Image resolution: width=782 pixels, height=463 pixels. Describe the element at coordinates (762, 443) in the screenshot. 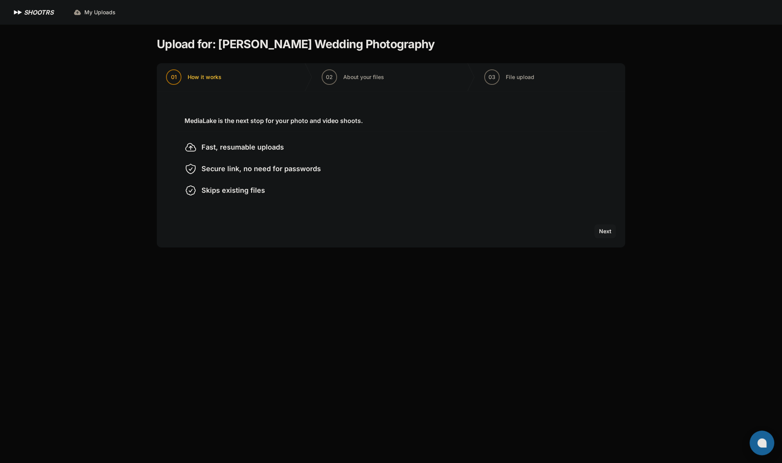

I see `button: Open chat window` at that location.